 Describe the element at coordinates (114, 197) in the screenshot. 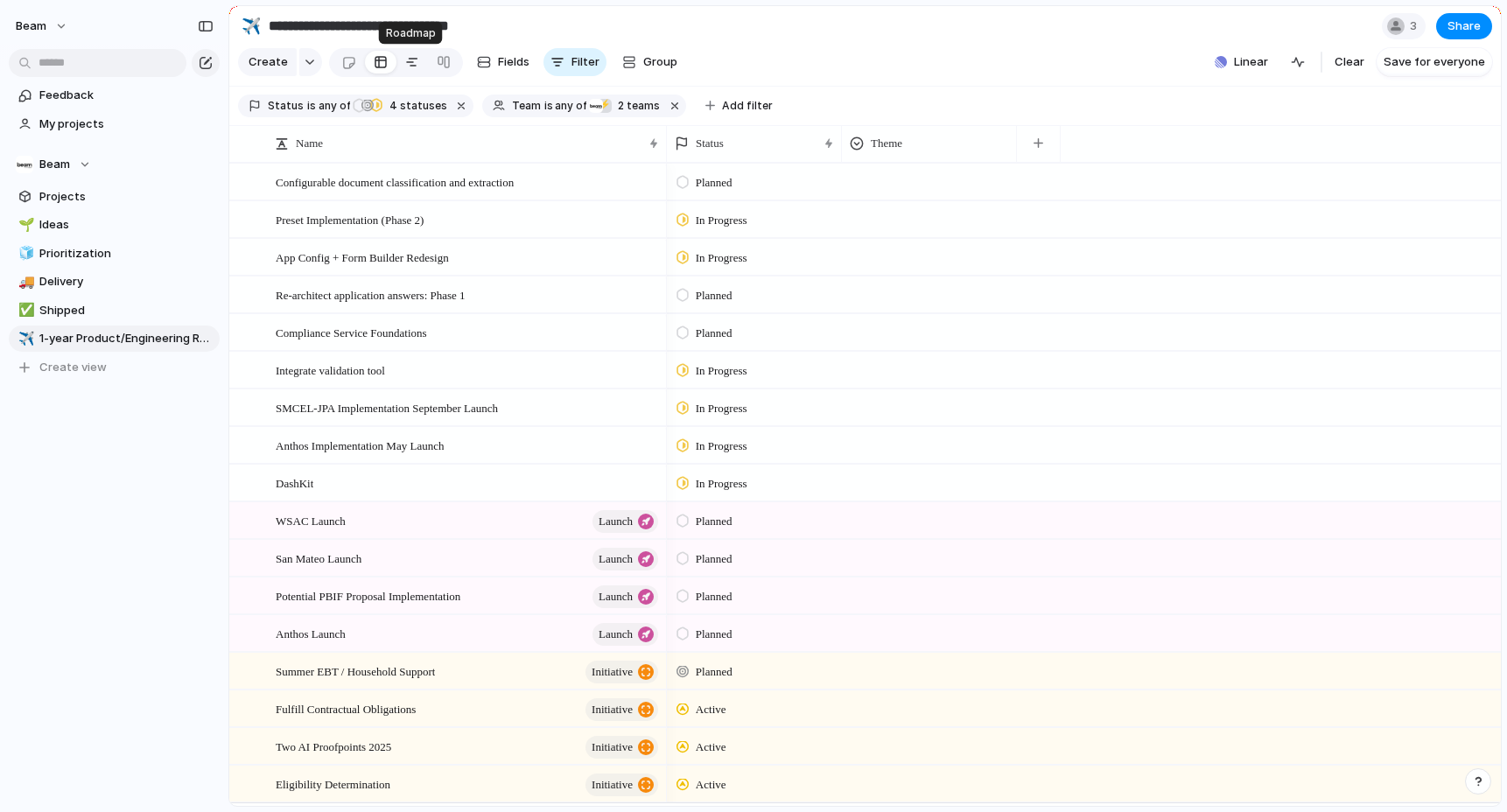

I see `a: Projects` at that location.